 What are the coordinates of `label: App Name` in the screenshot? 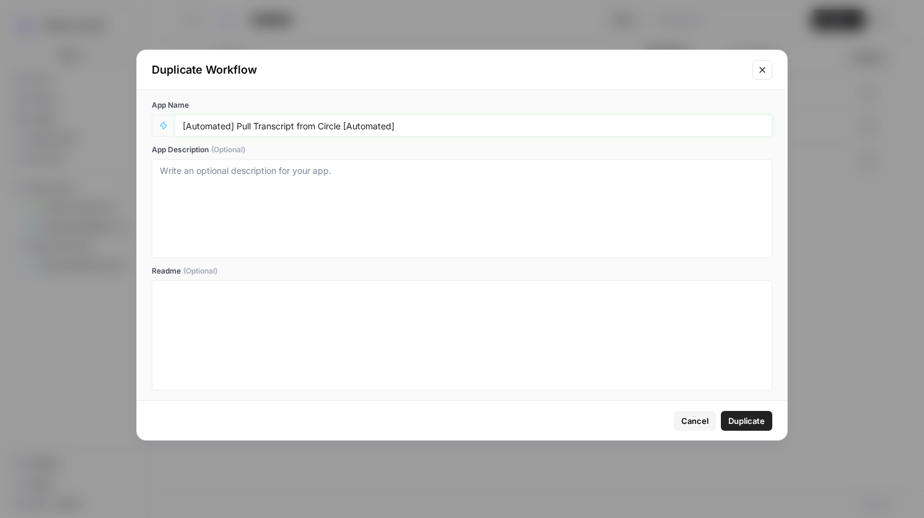 It's located at (462, 105).